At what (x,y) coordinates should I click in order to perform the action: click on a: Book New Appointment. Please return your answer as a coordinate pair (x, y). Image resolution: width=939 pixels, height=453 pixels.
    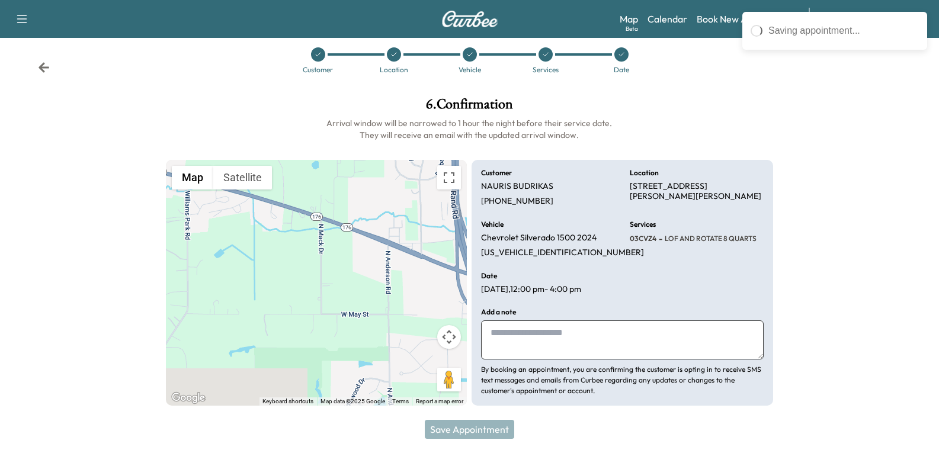
    Looking at the image, I should click on (747, 19).